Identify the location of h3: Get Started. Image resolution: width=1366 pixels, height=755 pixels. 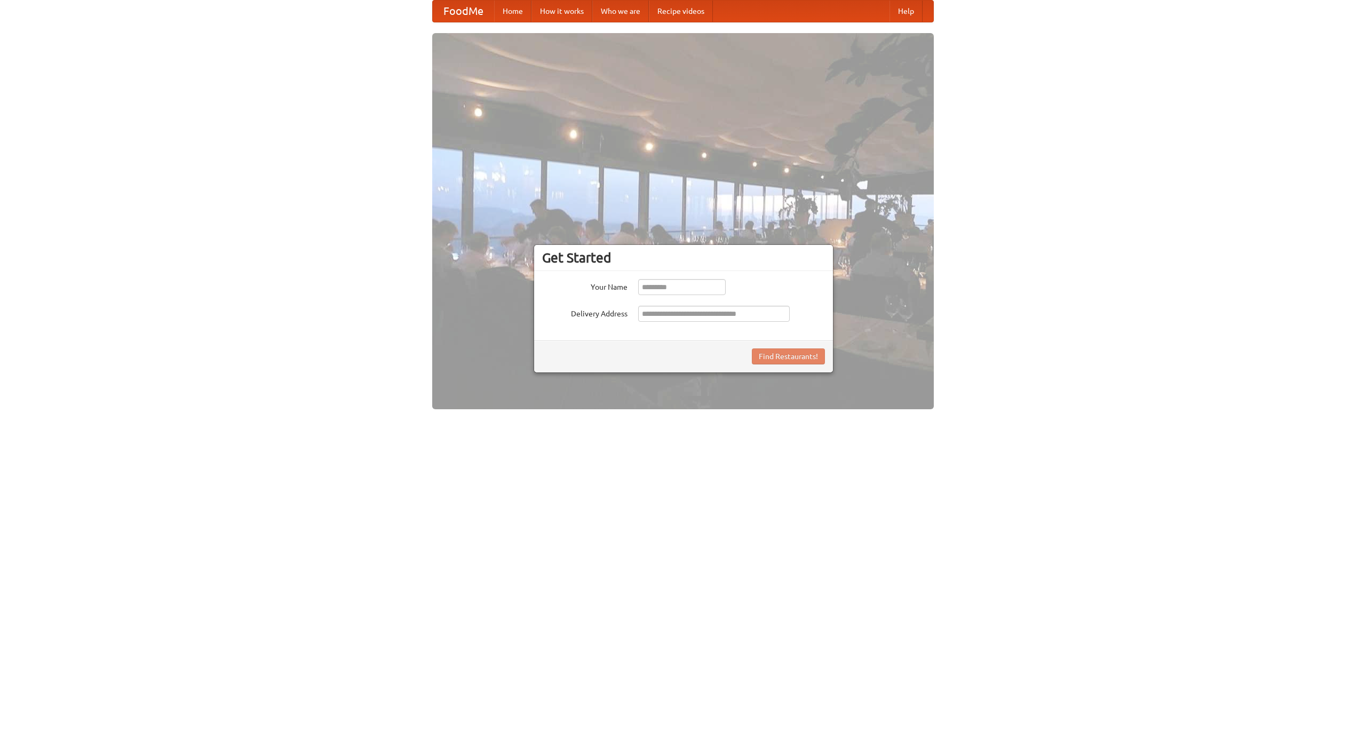
(684, 258).